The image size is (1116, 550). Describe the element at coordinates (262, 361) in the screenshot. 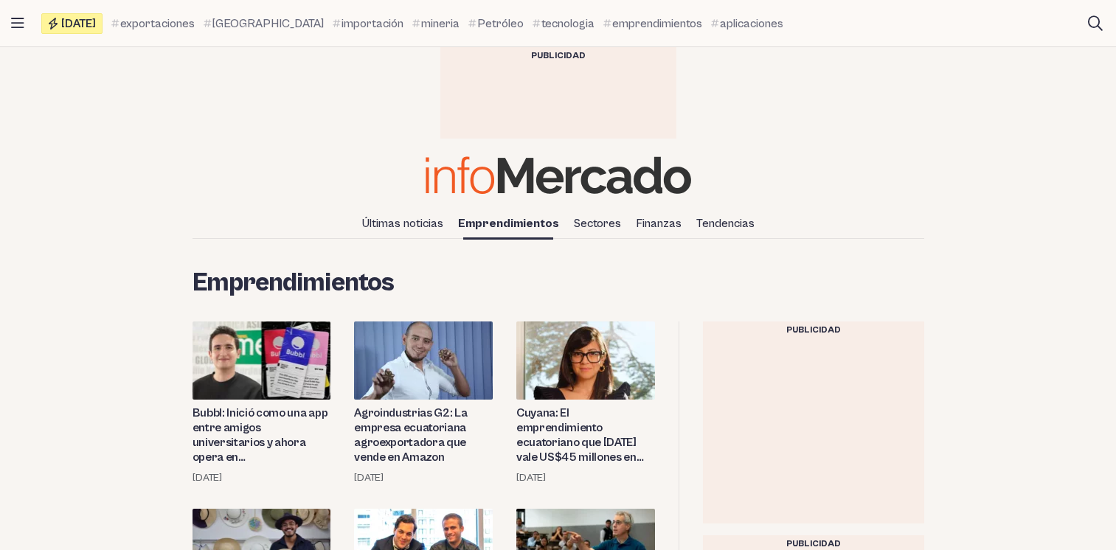

I see `img: Bubbl red social` at that location.